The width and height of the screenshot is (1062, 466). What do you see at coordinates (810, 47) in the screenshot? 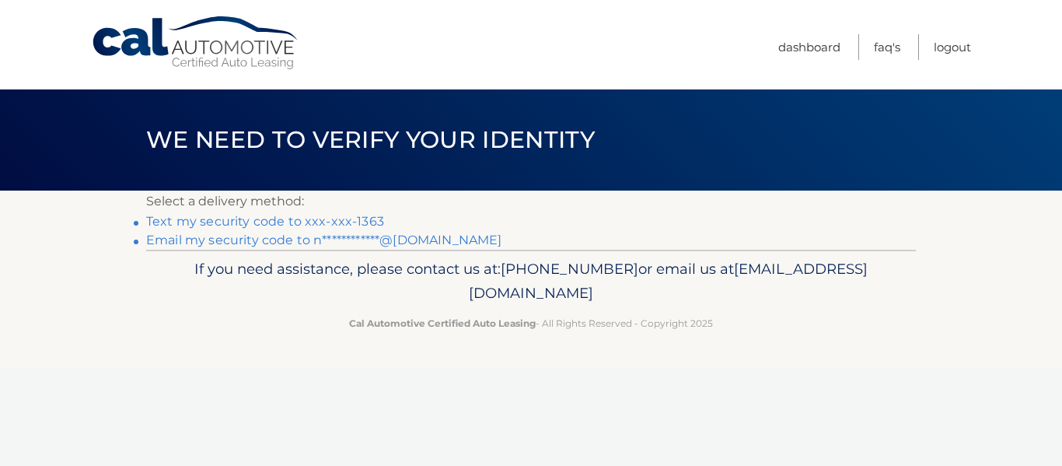
I see `a: Dashboard` at bounding box center [810, 47].